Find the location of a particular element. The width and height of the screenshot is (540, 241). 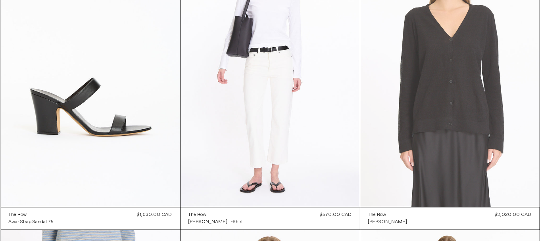

div: $1,630.00 CAD is located at coordinates (155, 214).